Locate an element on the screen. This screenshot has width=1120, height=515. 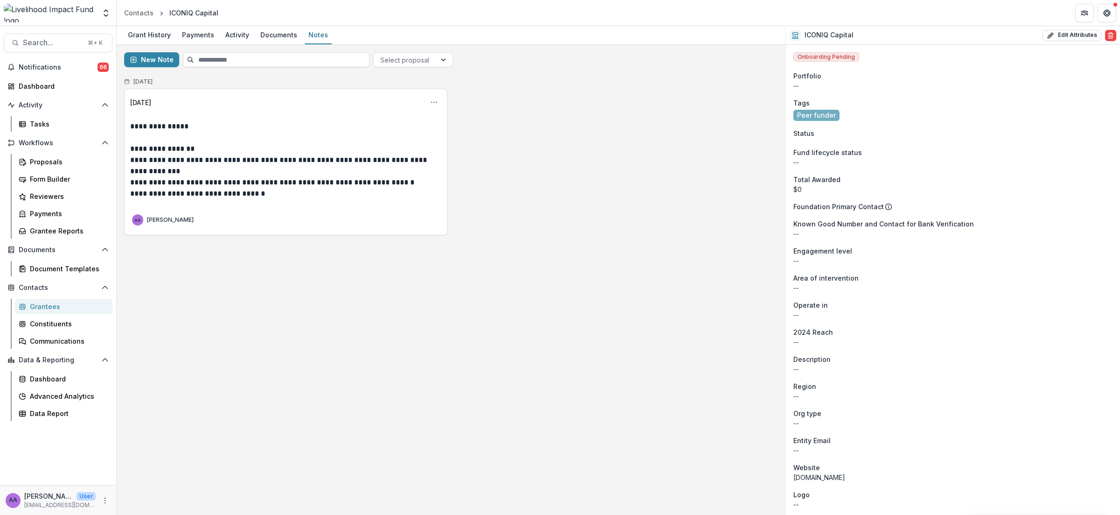
div: Contacts is located at coordinates (139, 13).